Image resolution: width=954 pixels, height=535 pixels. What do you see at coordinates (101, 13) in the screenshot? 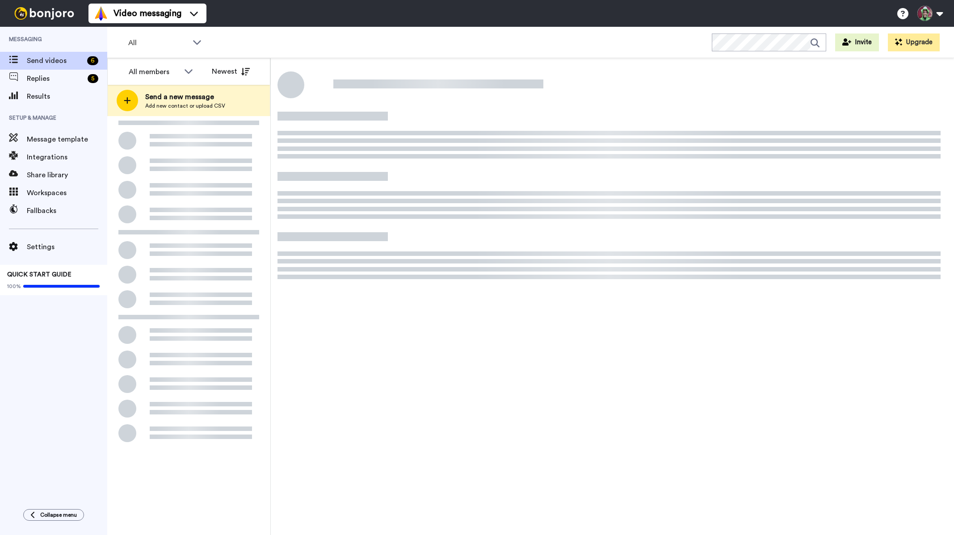
I see `img: vm-color.svg` at bounding box center [101, 13].